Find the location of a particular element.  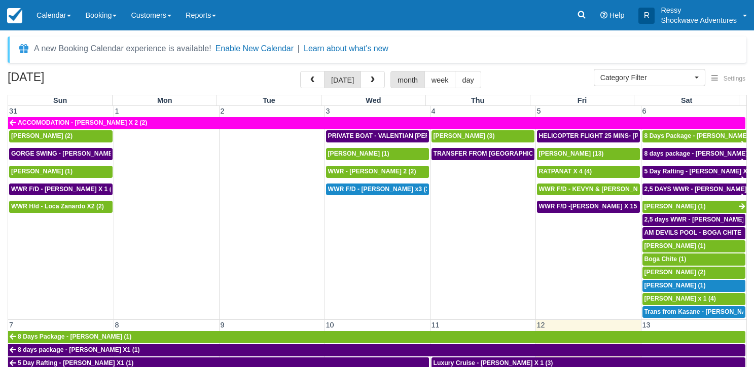

button: week is located at coordinates (440, 80).